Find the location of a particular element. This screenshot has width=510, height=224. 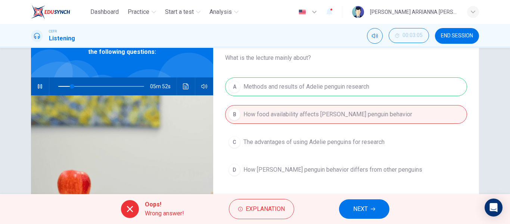

button: Analysis is located at coordinates (224, 12).